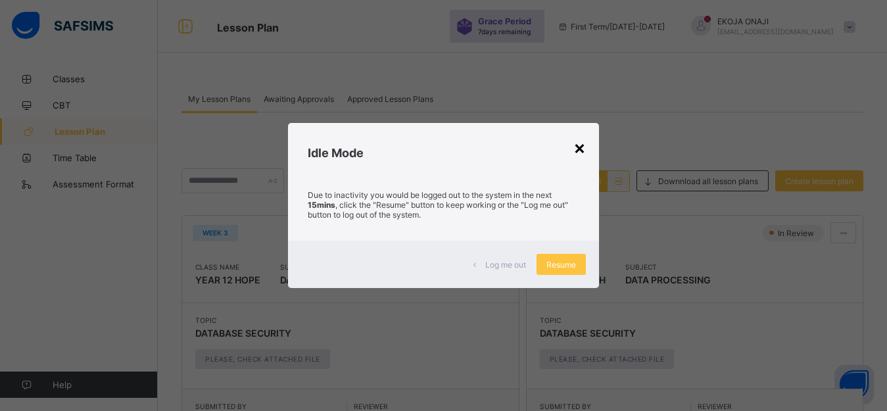 The height and width of the screenshot is (411, 887). What do you see at coordinates (561, 264) in the screenshot?
I see `span: Resume` at bounding box center [561, 264].